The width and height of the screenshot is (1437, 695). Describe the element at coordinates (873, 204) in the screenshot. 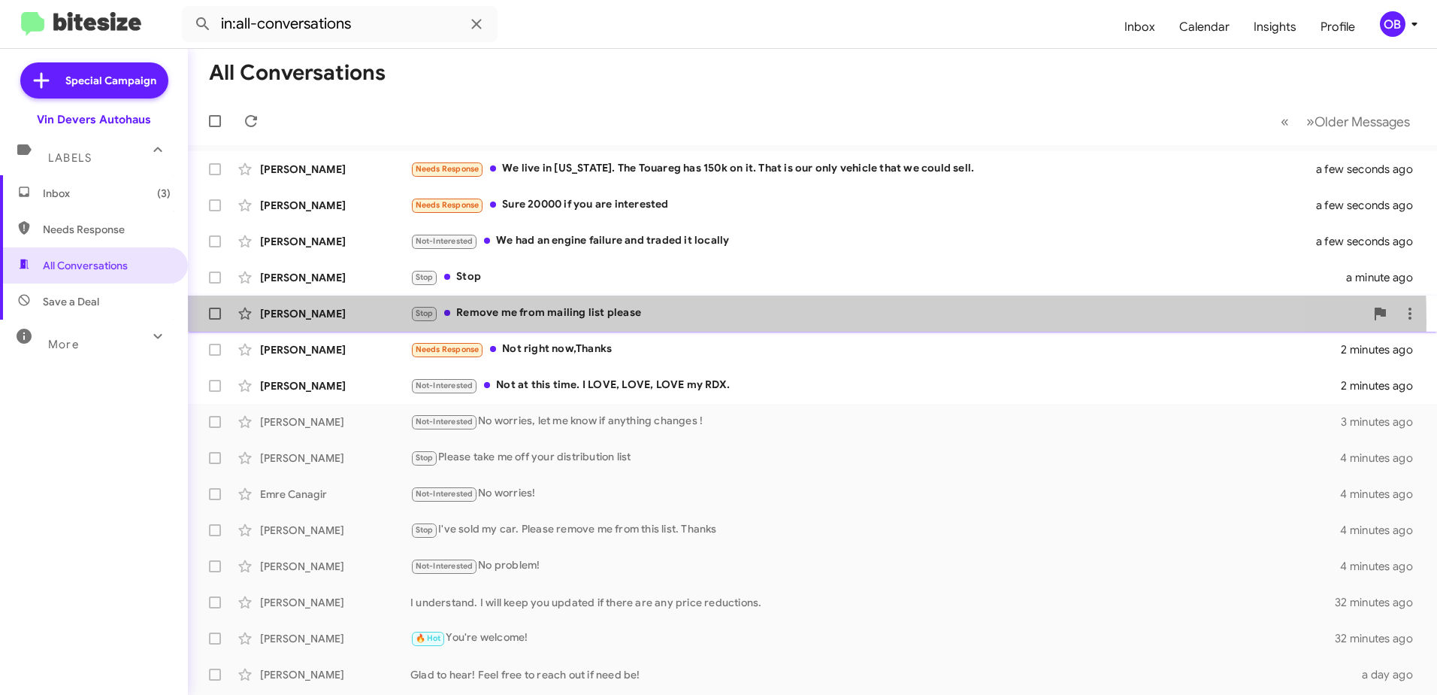

I see `div: Sure 20000 if you are interested` at that location.